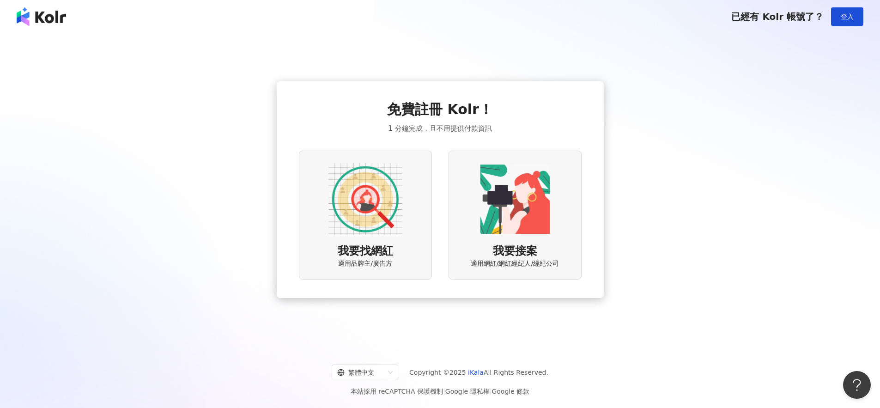 The width and height of the screenshot is (880, 408). What do you see at coordinates (777, 17) in the screenshot?
I see `span: 已經有 Kolr 帳號了？` at bounding box center [777, 17].